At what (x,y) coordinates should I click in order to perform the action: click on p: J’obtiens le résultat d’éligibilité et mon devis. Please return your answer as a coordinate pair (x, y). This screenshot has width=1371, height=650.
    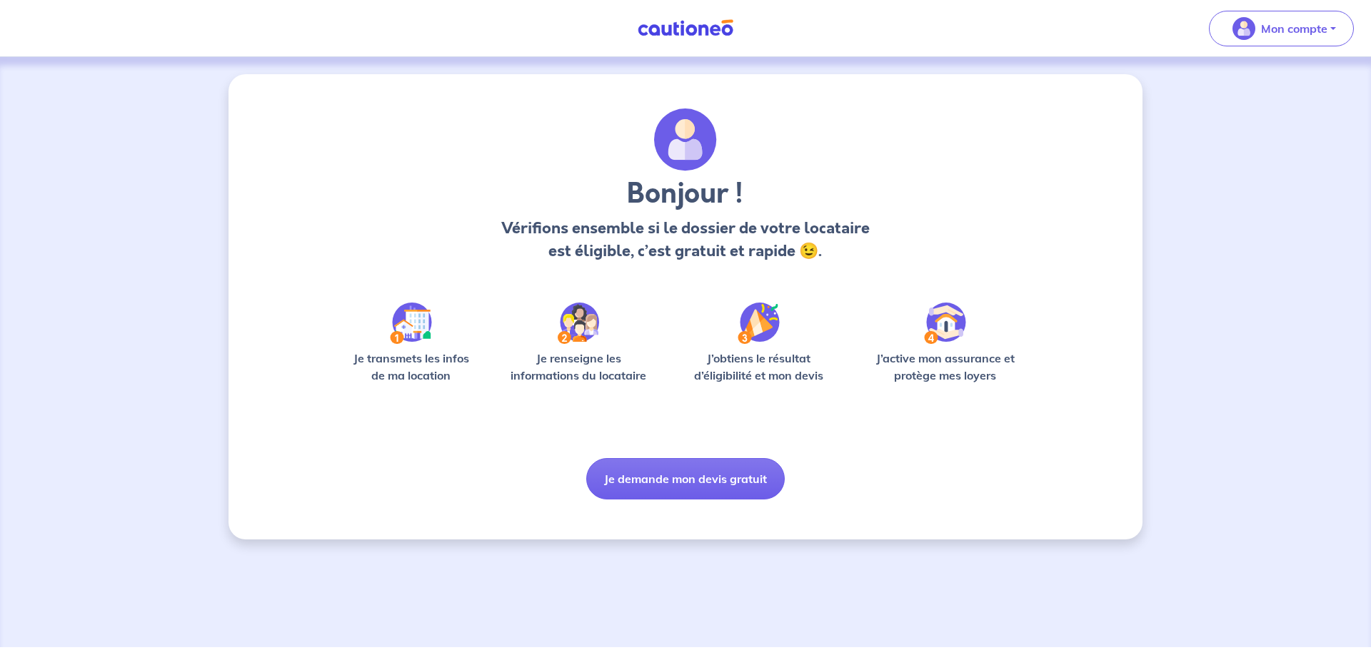
    Looking at the image, I should click on (759, 367).